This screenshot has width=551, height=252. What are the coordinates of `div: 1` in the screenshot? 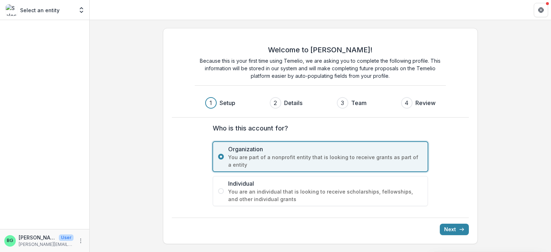 It's located at (211, 103).